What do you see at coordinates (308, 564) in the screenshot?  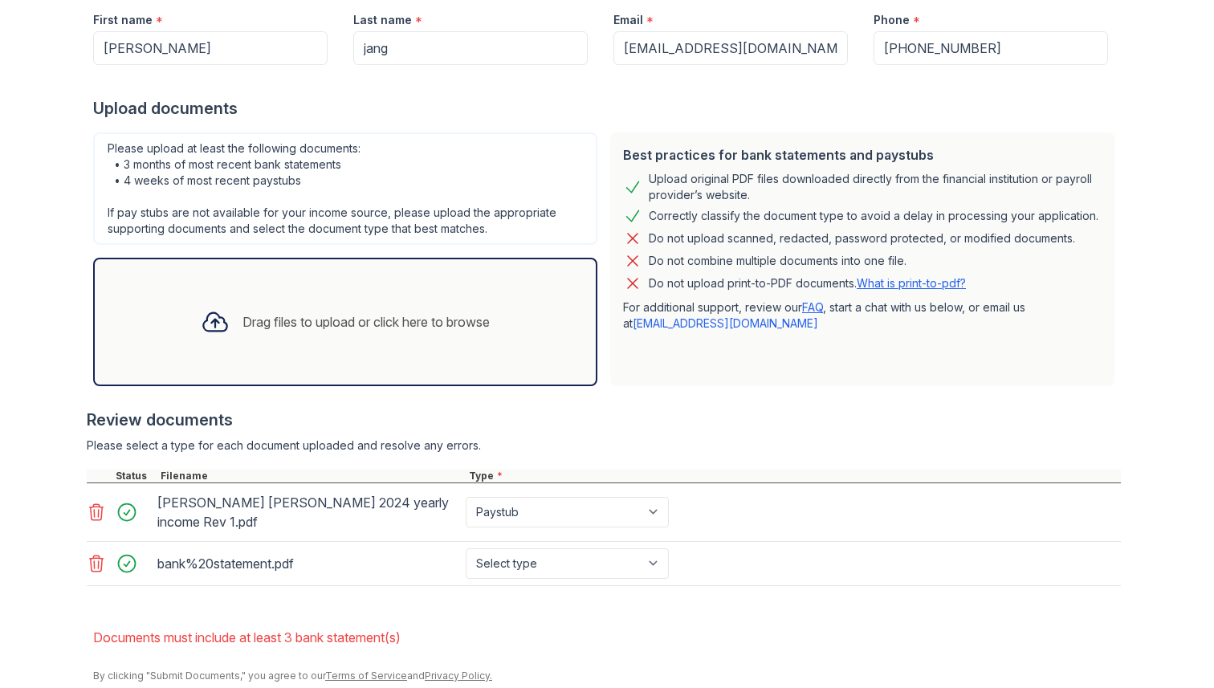 I see `div: bank%20statement.pdf` at bounding box center [308, 564].